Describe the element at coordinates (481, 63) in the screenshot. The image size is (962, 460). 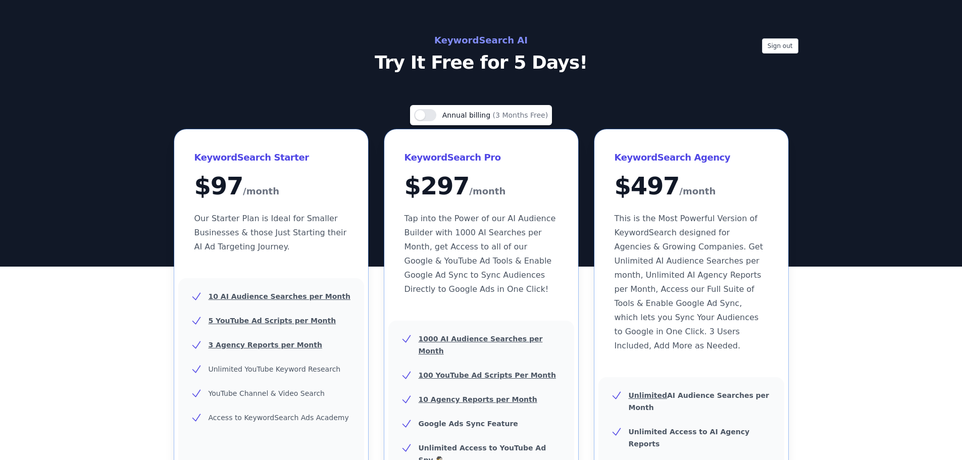
I see `p: Try It Free for 5 Days!` at that location.